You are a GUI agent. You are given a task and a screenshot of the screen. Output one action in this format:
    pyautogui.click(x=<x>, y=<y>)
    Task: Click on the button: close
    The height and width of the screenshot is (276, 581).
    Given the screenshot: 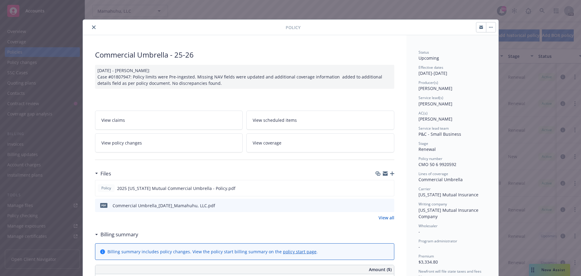 What is the action you would take?
    pyautogui.click(x=94, y=27)
    